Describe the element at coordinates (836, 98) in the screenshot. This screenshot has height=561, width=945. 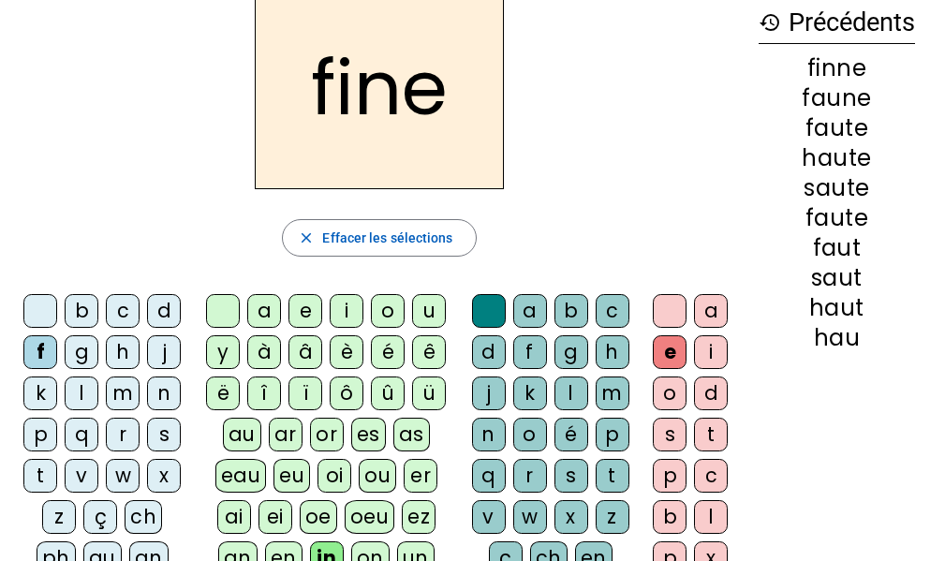
I see `div: faune` at that location.